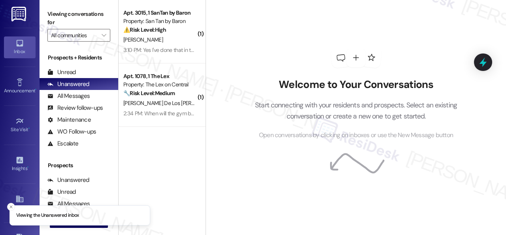 This screenshot has width=506, height=235. Describe the element at coordinates (160, 84) in the screenshot. I see `div: Property: The Lex on Central` at that location.